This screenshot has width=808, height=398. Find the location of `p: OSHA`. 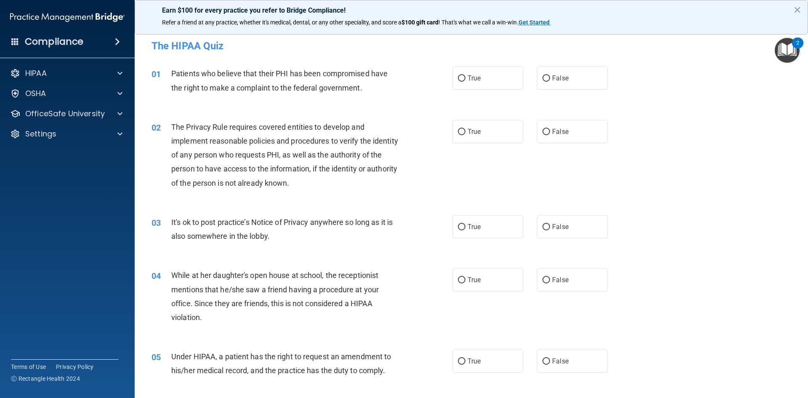

p: OSHA is located at coordinates (36, 93).